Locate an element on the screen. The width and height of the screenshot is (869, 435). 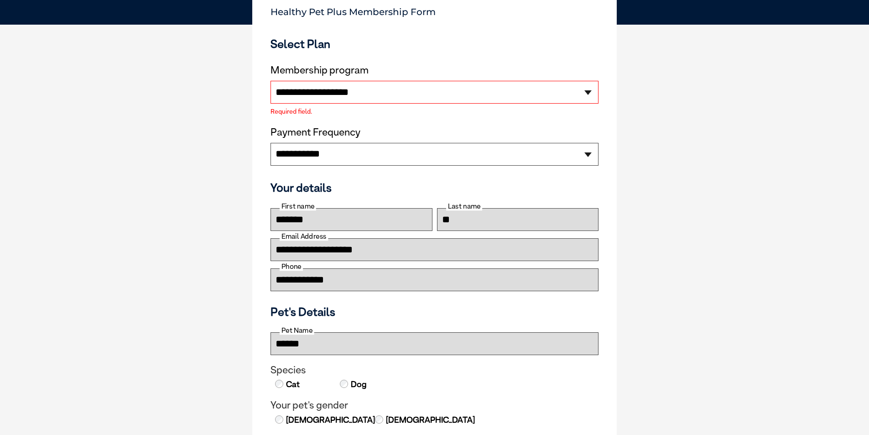
label: Payment Frequency is located at coordinates (315, 132).